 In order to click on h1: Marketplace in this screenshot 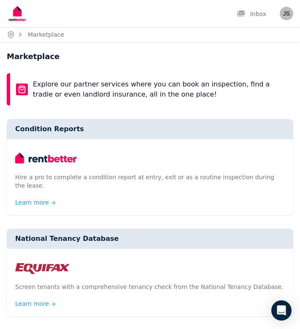, I will do `click(33, 56)`.